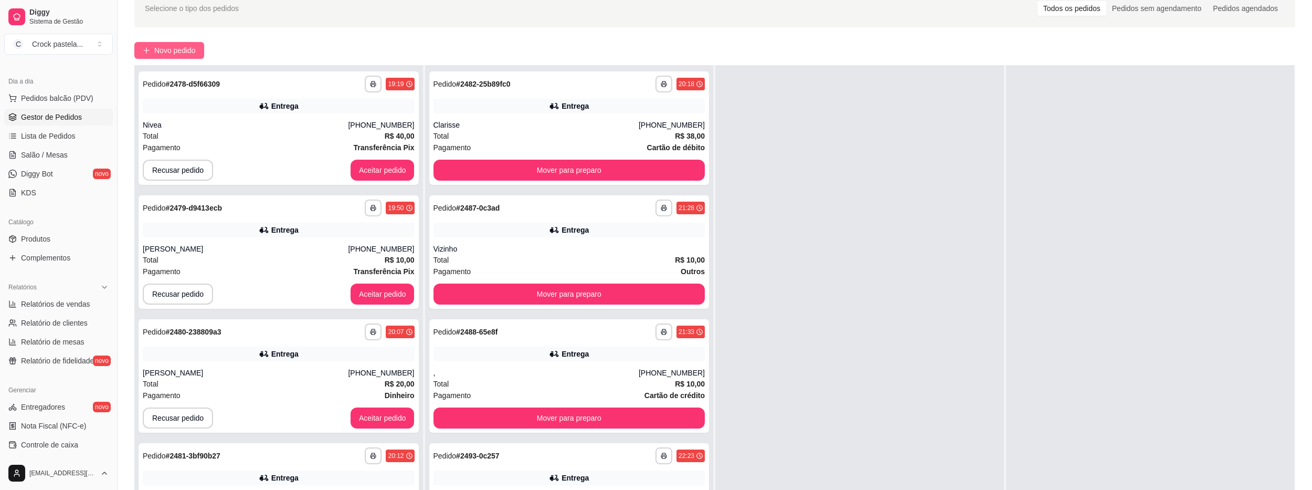 The image size is (1312, 490). I want to click on strong: Dinheiro, so click(399, 395).